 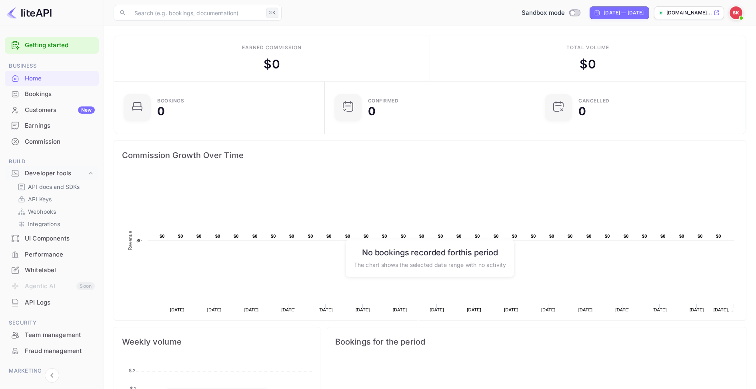 What do you see at coordinates (434, 322) in the screenshot?
I see `text: Revenue` at bounding box center [434, 322].